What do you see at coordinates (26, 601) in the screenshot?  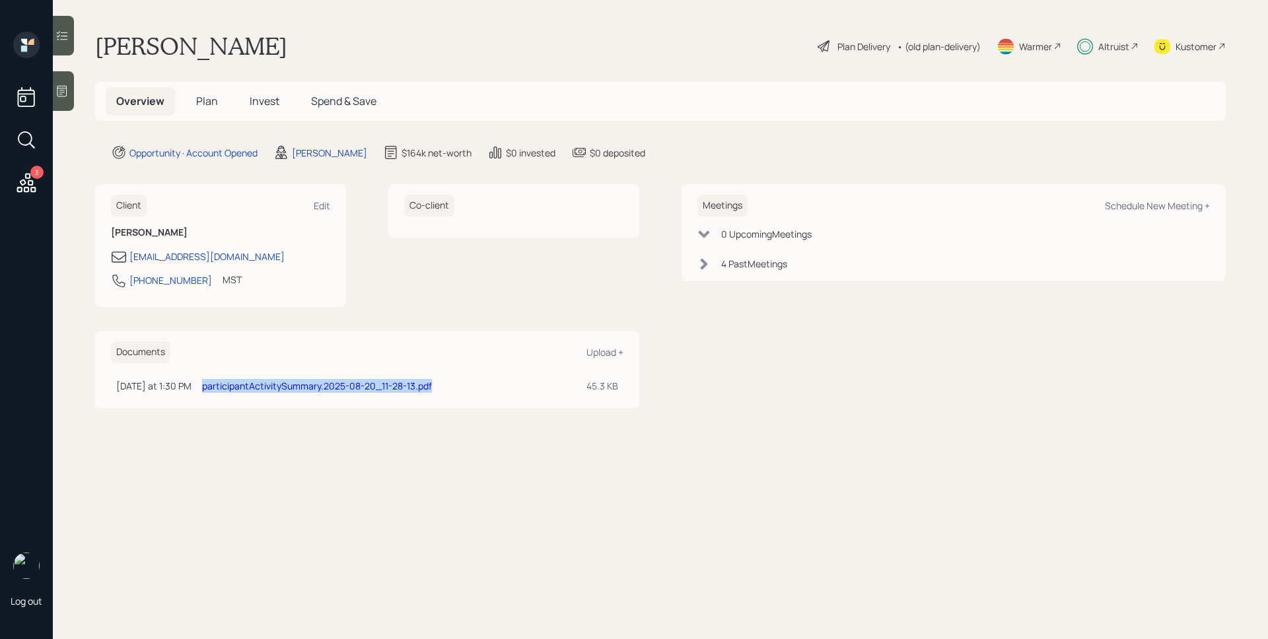 I see `div: Log out` at bounding box center [26, 601].